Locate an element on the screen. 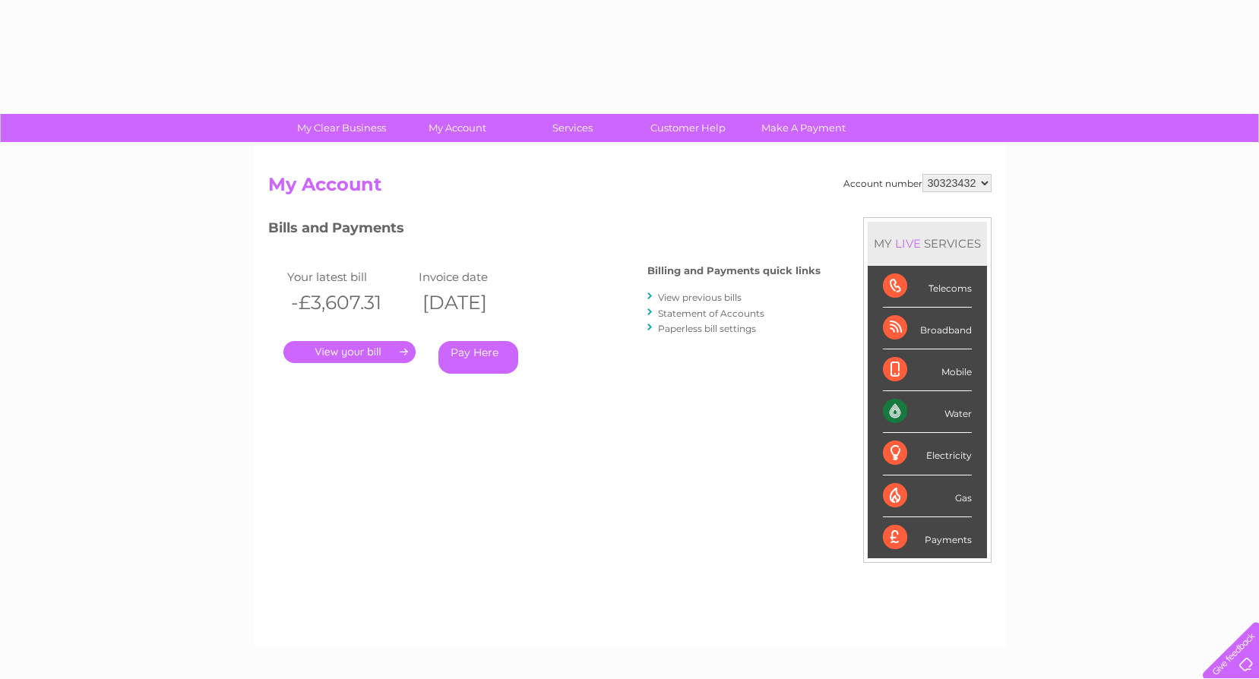 Image resolution: width=1259 pixels, height=679 pixels. div: Gas is located at coordinates (927, 496).